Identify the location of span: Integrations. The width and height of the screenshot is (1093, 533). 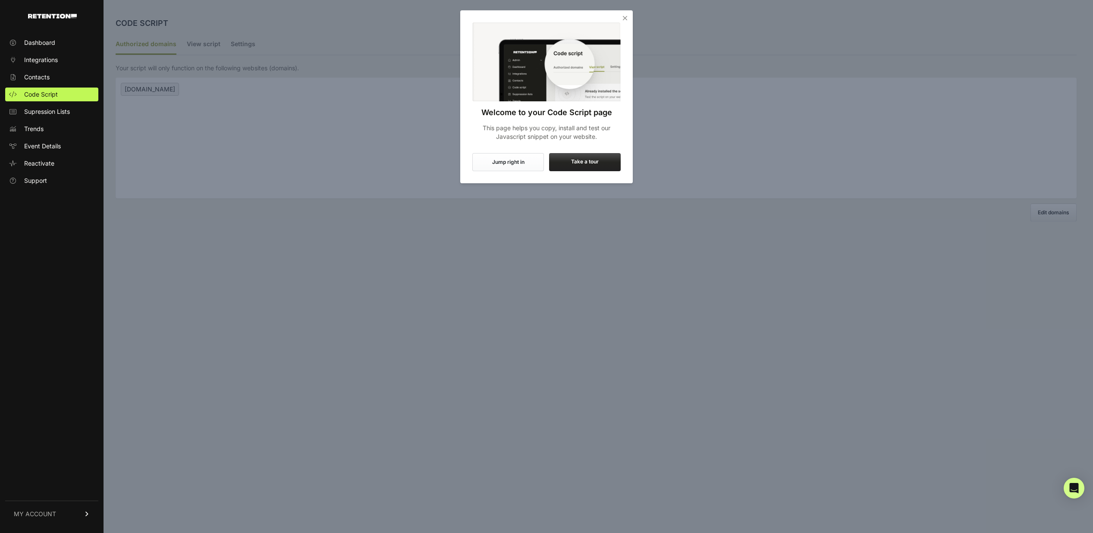
(41, 60).